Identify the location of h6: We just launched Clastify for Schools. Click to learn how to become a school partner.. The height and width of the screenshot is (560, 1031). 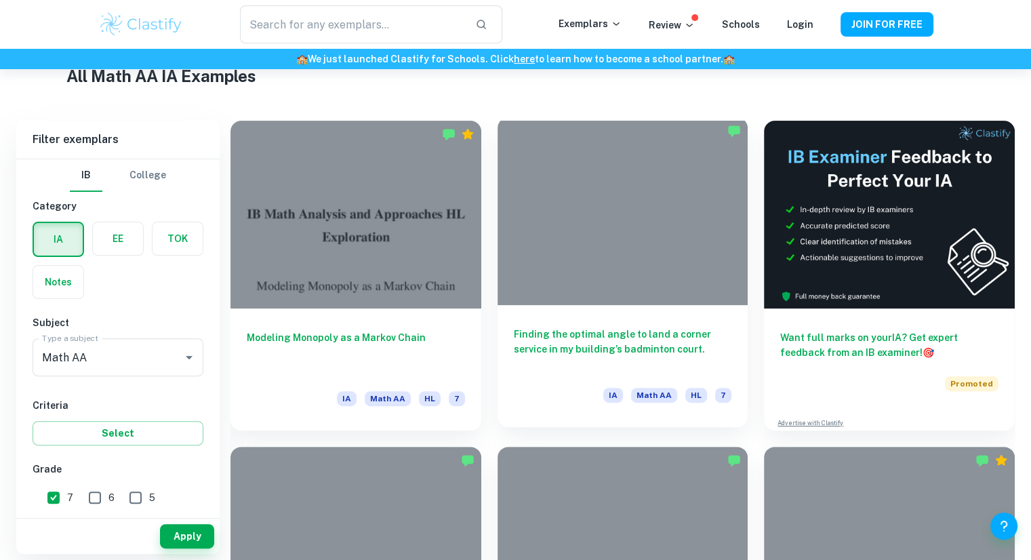
(515, 59).